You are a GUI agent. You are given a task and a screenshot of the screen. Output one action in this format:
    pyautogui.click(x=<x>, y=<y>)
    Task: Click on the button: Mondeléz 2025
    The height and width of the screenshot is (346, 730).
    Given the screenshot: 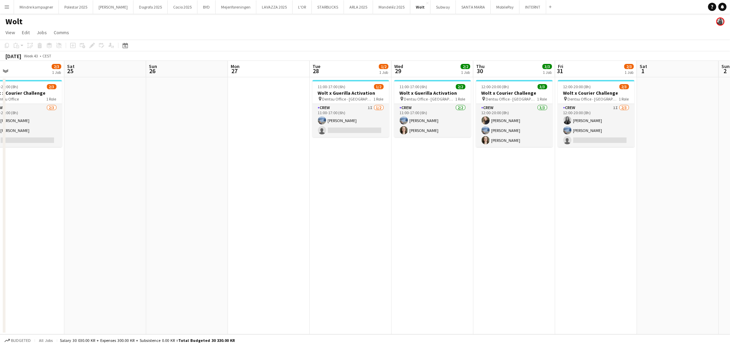 What is the action you would take?
    pyautogui.click(x=391, y=7)
    